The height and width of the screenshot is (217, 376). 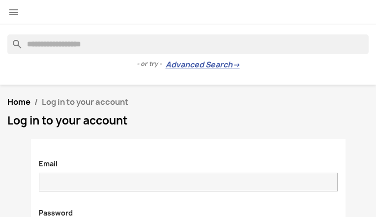 What do you see at coordinates (85, 102) in the screenshot?
I see `span: Log in to your account` at bounding box center [85, 102].